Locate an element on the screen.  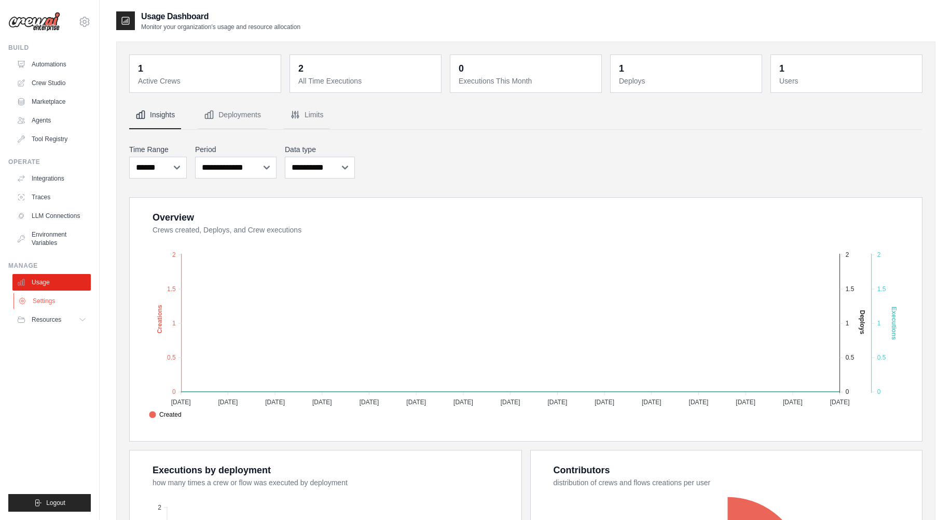
a: Tool Registry is located at coordinates (51, 139).